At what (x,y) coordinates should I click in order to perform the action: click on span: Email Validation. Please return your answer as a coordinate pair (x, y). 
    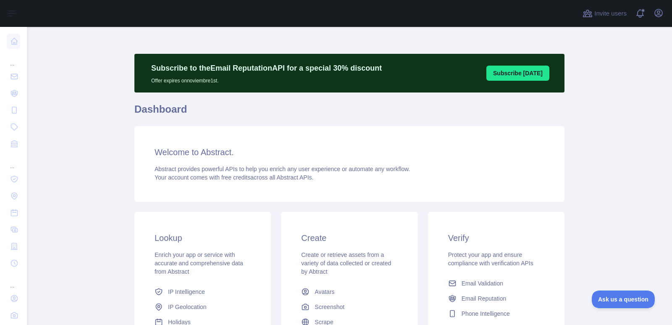
    Looking at the image, I should click on (482, 283).